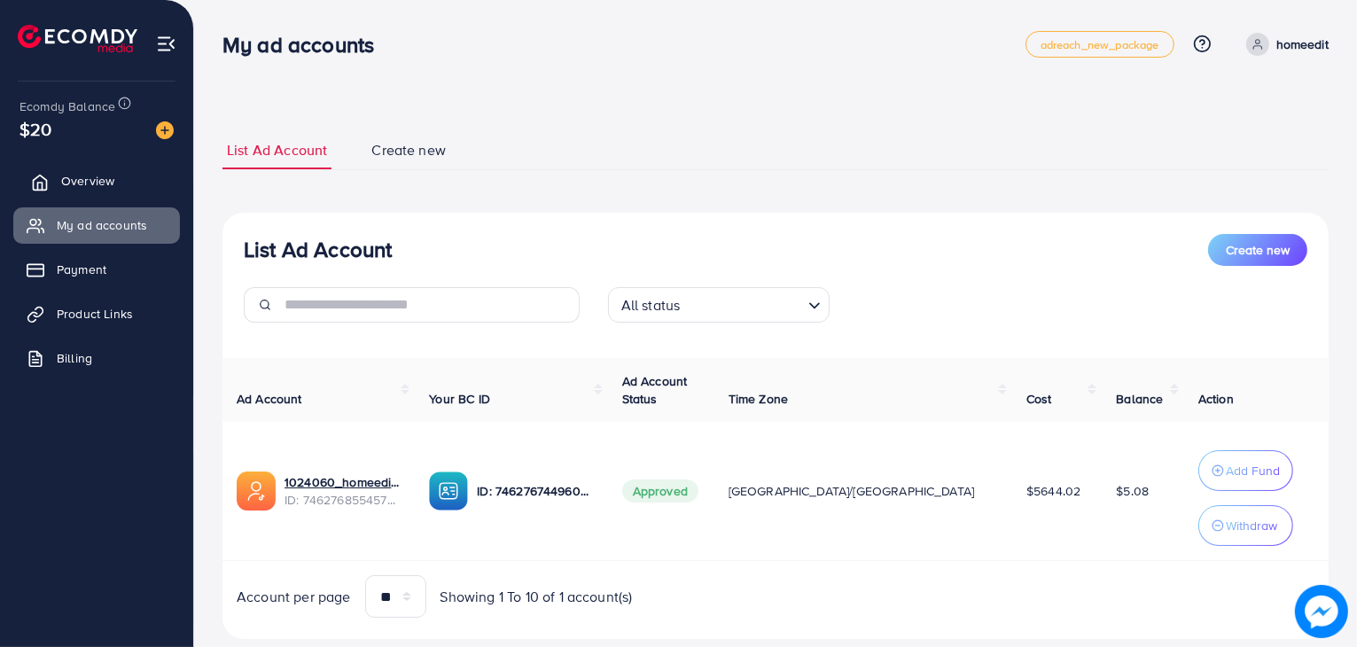  What do you see at coordinates (1139, 399) in the screenshot?
I see `span: Balance` at bounding box center [1139, 399].